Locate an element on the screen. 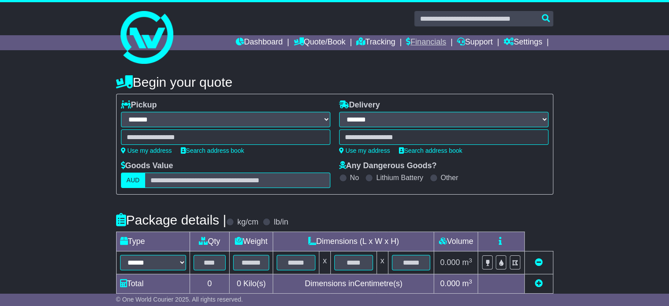  label: kg/cm is located at coordinates (248, 222).